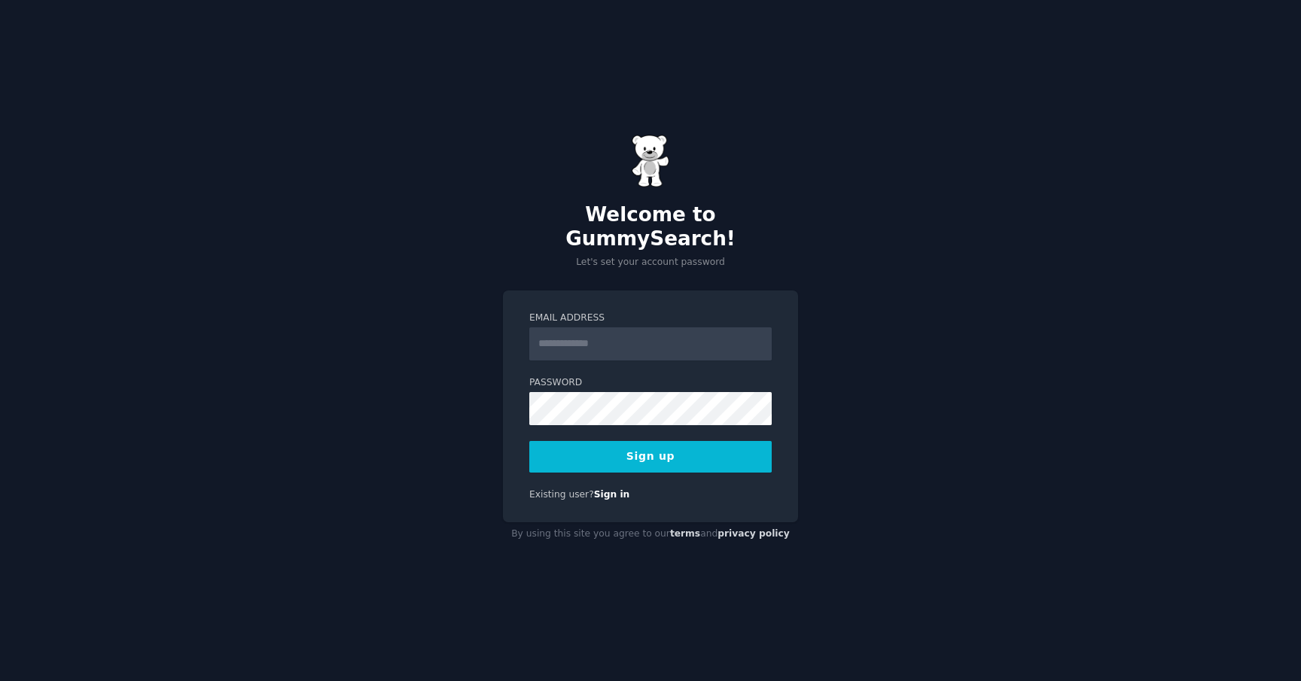  Describe the element at coordinates (651, 161) in the screenshot. I see `img: Gummy Bear` at that location.